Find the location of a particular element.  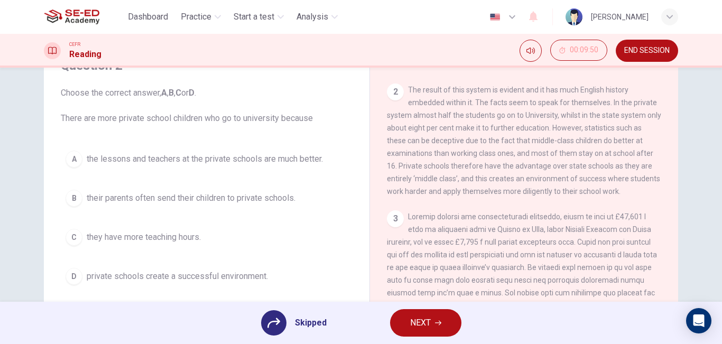

div: 3 is located at coordinates (395, 219).